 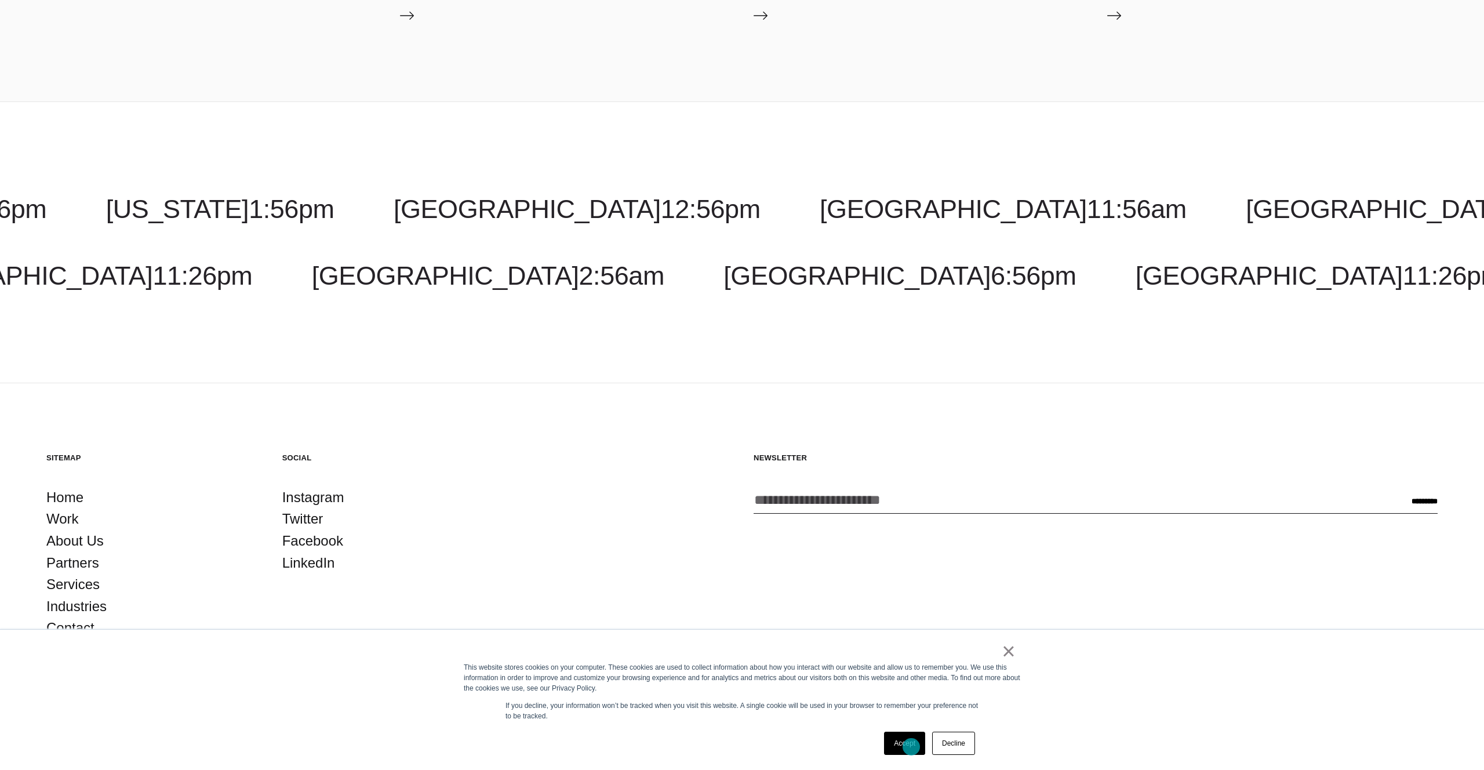 What do you see at coordinates (904, 743) in the screenshot?
I see `a: Accept` at bounding box center [904, 743].